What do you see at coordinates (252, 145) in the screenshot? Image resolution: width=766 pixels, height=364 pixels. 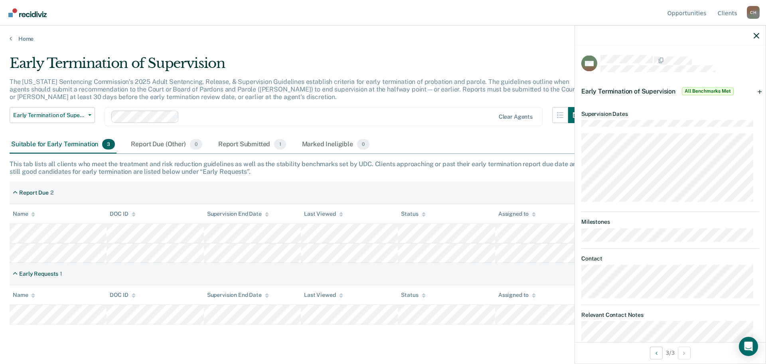 I see `div: Report Submitted` at bounding box center [252, 145].